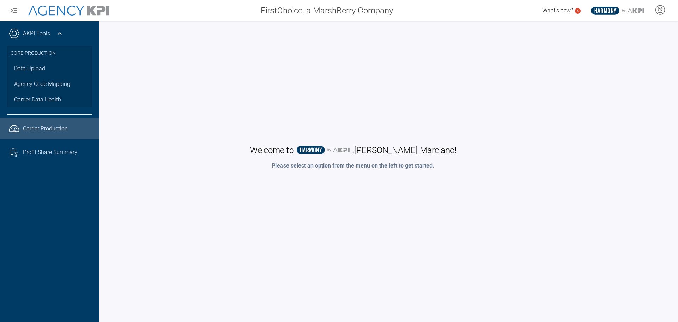 The height and width of the screenshot is (322, 678). I want to click on a: 5, so click(578, 11).